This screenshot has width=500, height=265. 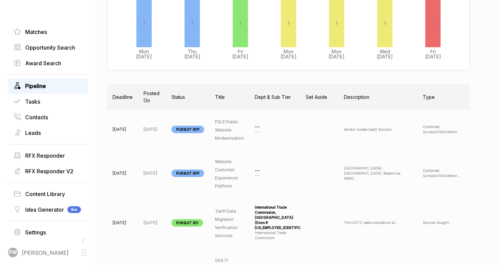 I want to click on span: PURSUIT RFI, so click(x=187, y=223).